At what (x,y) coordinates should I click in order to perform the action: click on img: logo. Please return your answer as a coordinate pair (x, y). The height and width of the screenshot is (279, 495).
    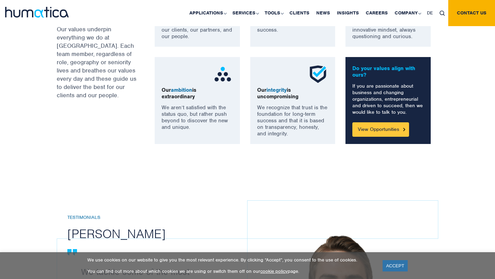
    Looking at the image, I should click on (37, 12).